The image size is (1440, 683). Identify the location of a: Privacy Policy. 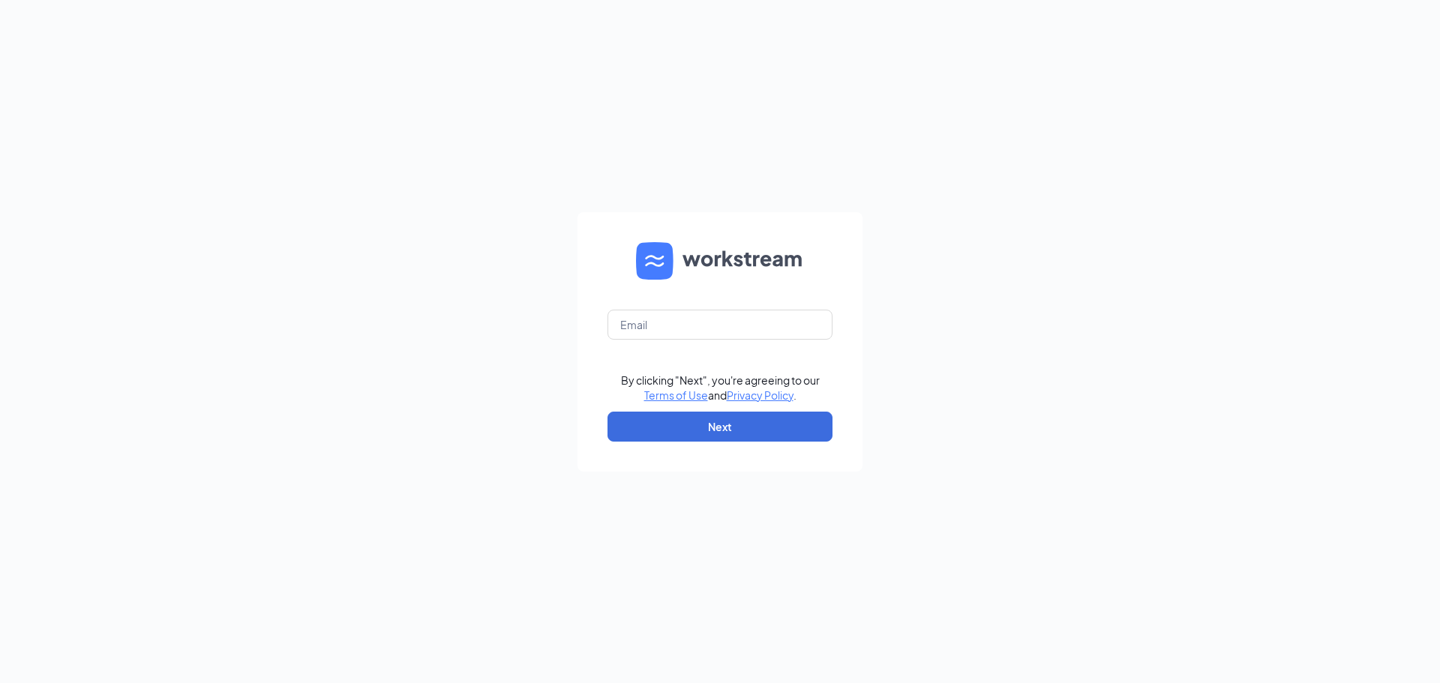
(760, 395).